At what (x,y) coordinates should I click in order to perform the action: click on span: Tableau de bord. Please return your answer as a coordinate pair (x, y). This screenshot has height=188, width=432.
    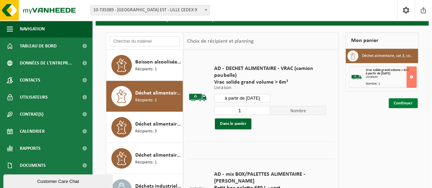
    Looking at the image, I should click on (38, 46).